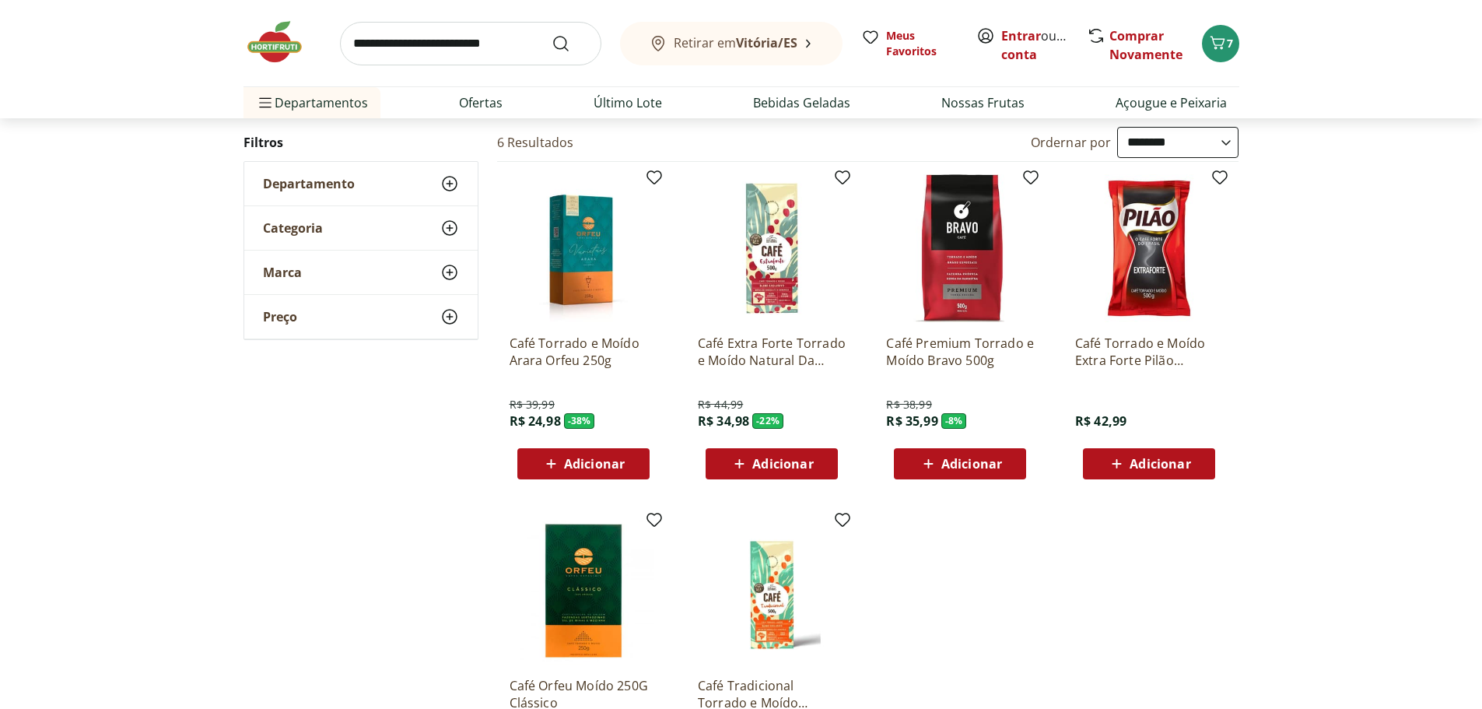 Image resolution: width=1482 pixels, height=709 pixels. What do you see at coordinates (772, 248) in the screenshot?
I see `img: Café Extra Forte Torrado e Moído Natural Da Terra 500g` at bounding box center [772, 248].